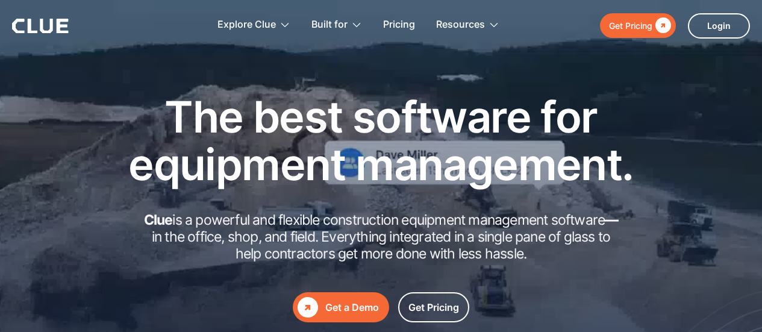 The width and height of the screenshot is (762, 332). Describe the element at coordinates (352, 307) in the screenshot. I see `div: Get a Demo` at that location.